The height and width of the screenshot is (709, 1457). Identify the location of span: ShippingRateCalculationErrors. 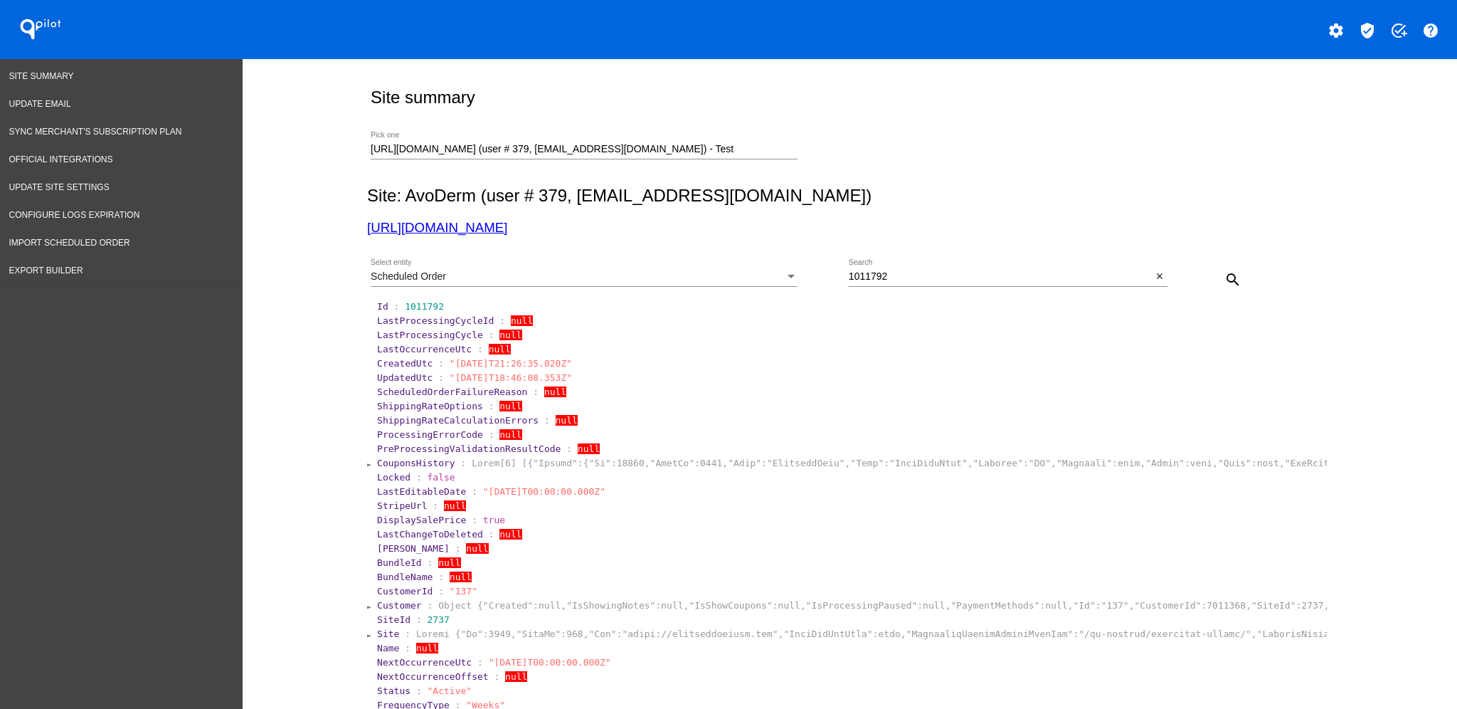
(457, 420).